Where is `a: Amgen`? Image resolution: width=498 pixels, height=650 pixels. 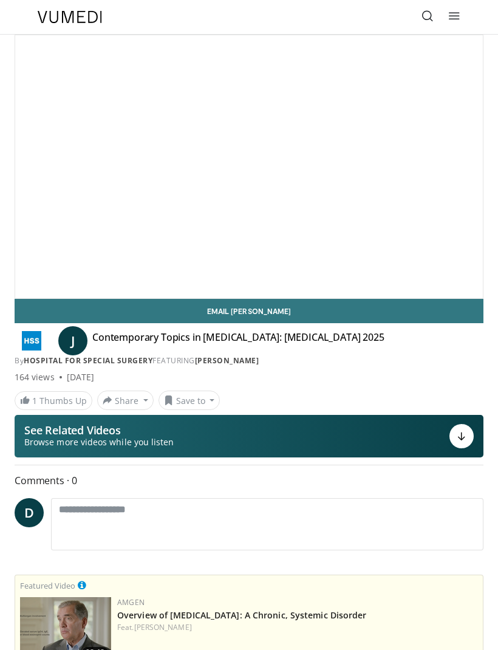 a: Amgen is located at coordinates (131, 602).